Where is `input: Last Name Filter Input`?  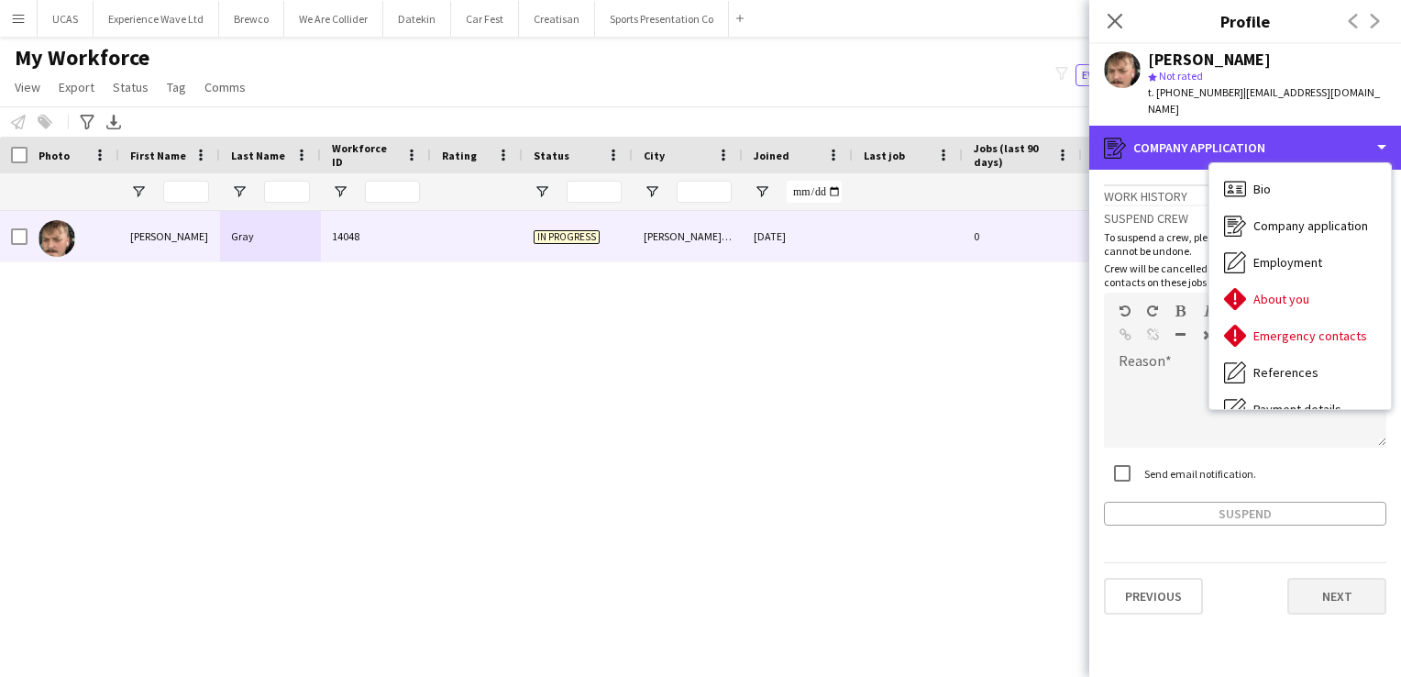 input: Last Name Filter Input is located at coordinates (287, 192).